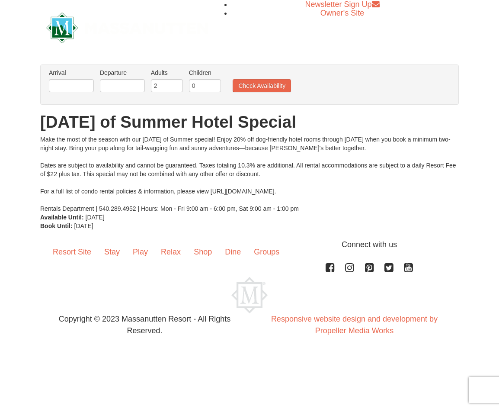  I want to click on strong: Book Until:, so click(56, 226).